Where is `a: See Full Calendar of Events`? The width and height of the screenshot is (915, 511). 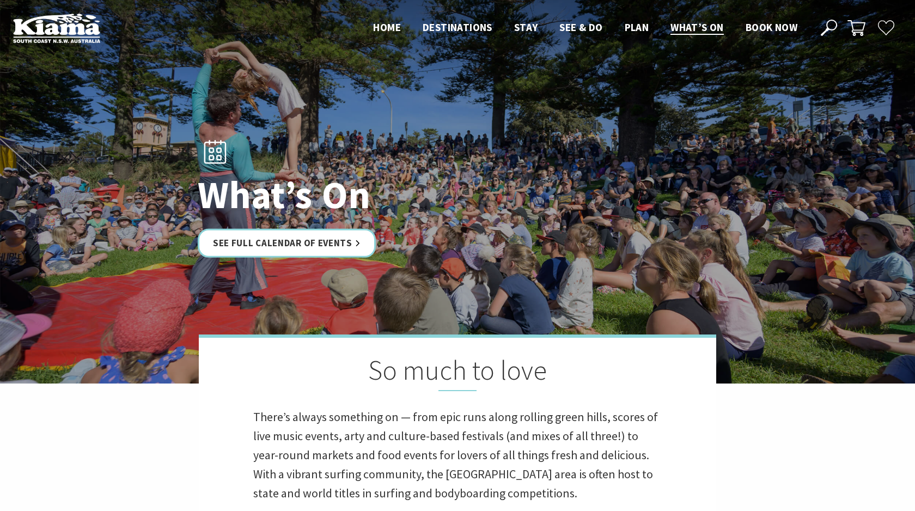
a: See Full Calendar of Events is located at coordinates (287, 243).